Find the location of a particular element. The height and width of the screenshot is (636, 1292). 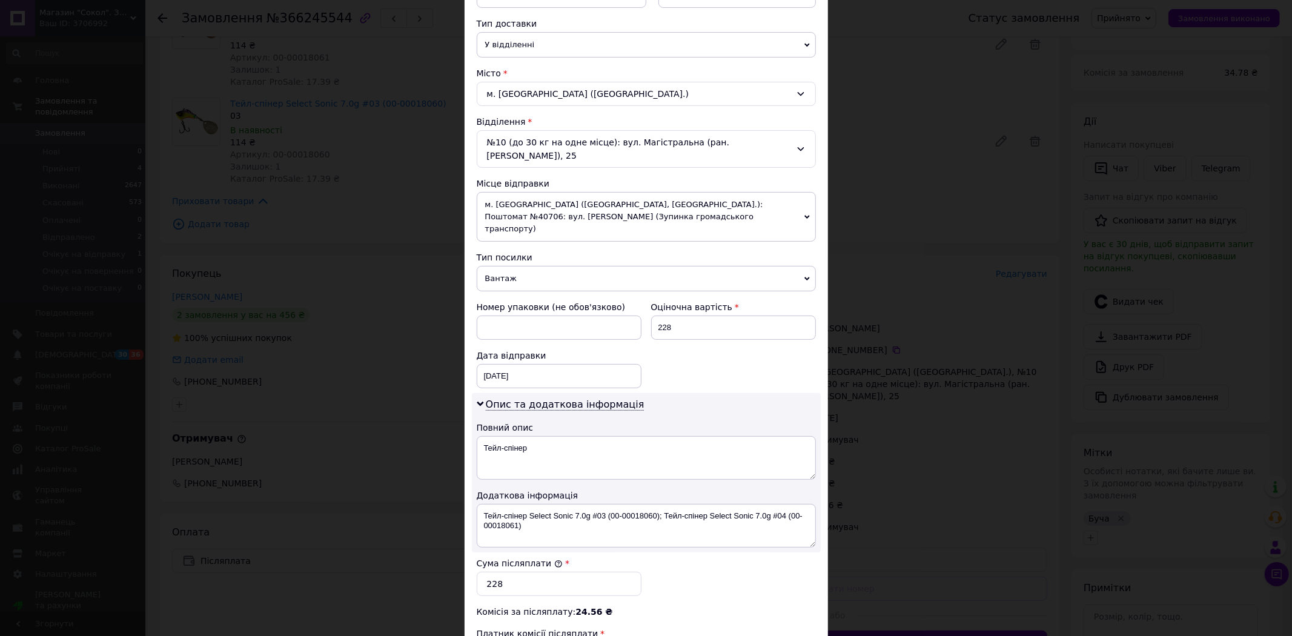

label: Сума післяплати is located at coordinates (520, 563).